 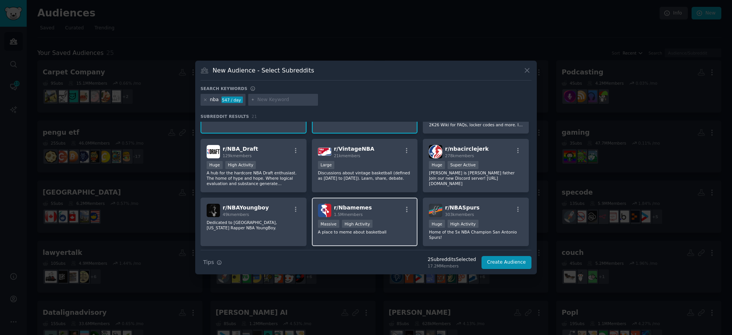 I want to click on div: 547 / day, so click(x=232, y=100).